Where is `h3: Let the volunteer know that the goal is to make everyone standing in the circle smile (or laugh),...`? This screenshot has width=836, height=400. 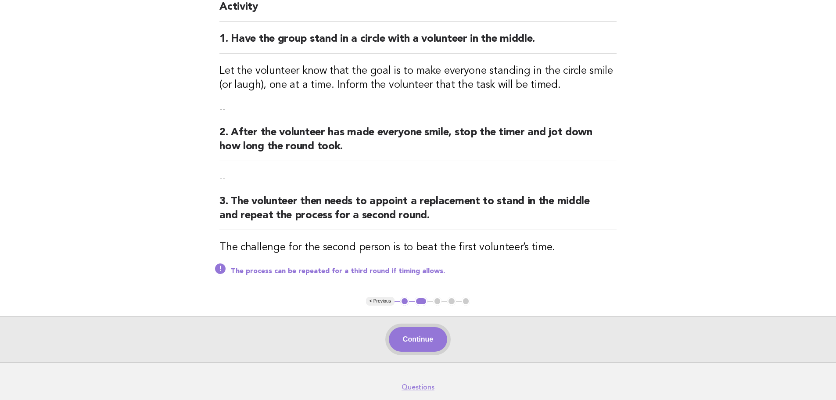
h3: Let the volunteer know that the goal is to make everyone standing in the circle smile (or laugh),... is located at coordinates (418, 78).